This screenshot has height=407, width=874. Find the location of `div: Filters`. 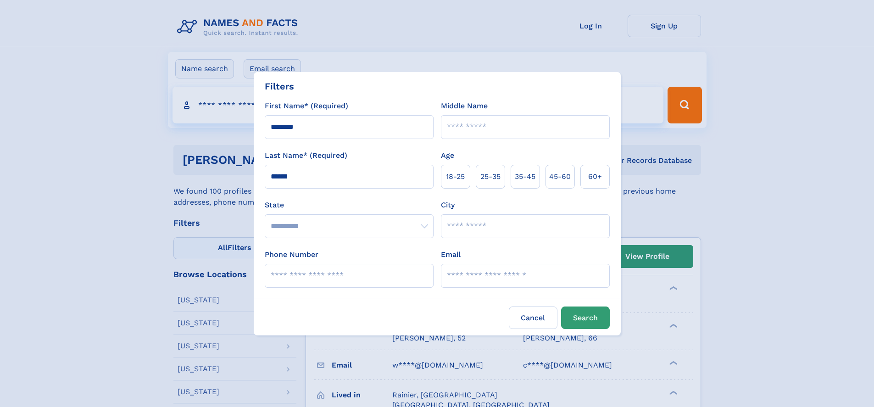

div: Filters is located at coordinates (279, 86).